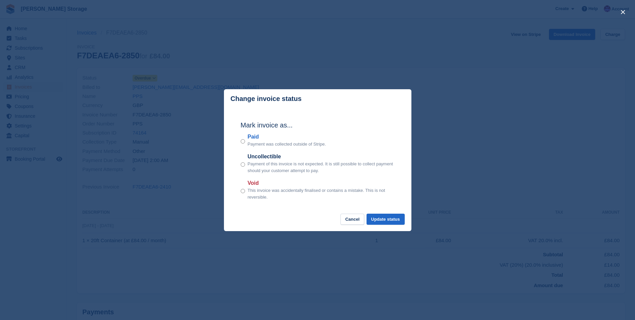 This screenshot has height=320, width=635. What do you see at coordinates (352, 219) in the screenshot?
I see `button: Cancel` at bounding box center [352, 219].